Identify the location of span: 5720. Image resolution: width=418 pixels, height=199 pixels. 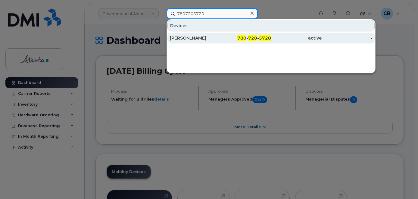
(265, 38).